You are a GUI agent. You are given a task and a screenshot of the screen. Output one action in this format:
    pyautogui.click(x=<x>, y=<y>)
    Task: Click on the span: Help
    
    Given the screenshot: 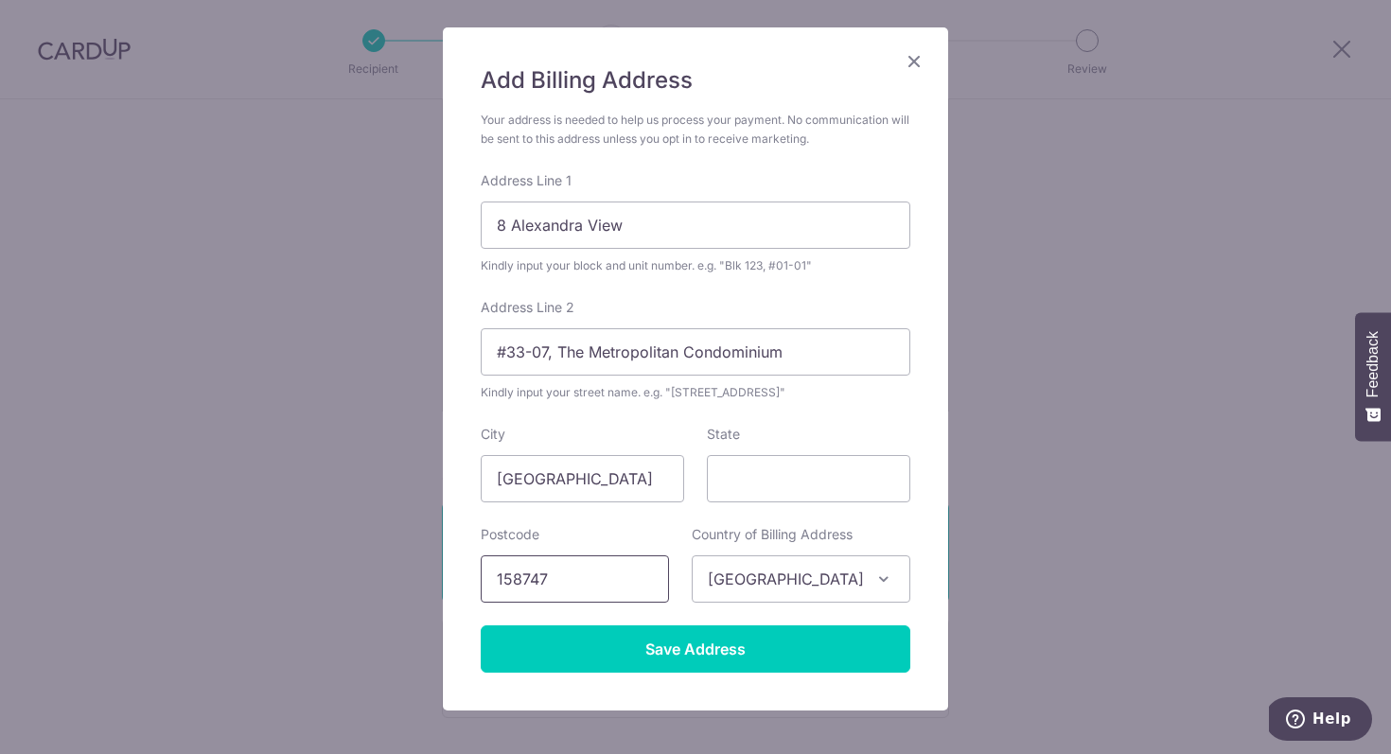 What is the action you would take?
    pyautogui.click(x=62, y=22)
    